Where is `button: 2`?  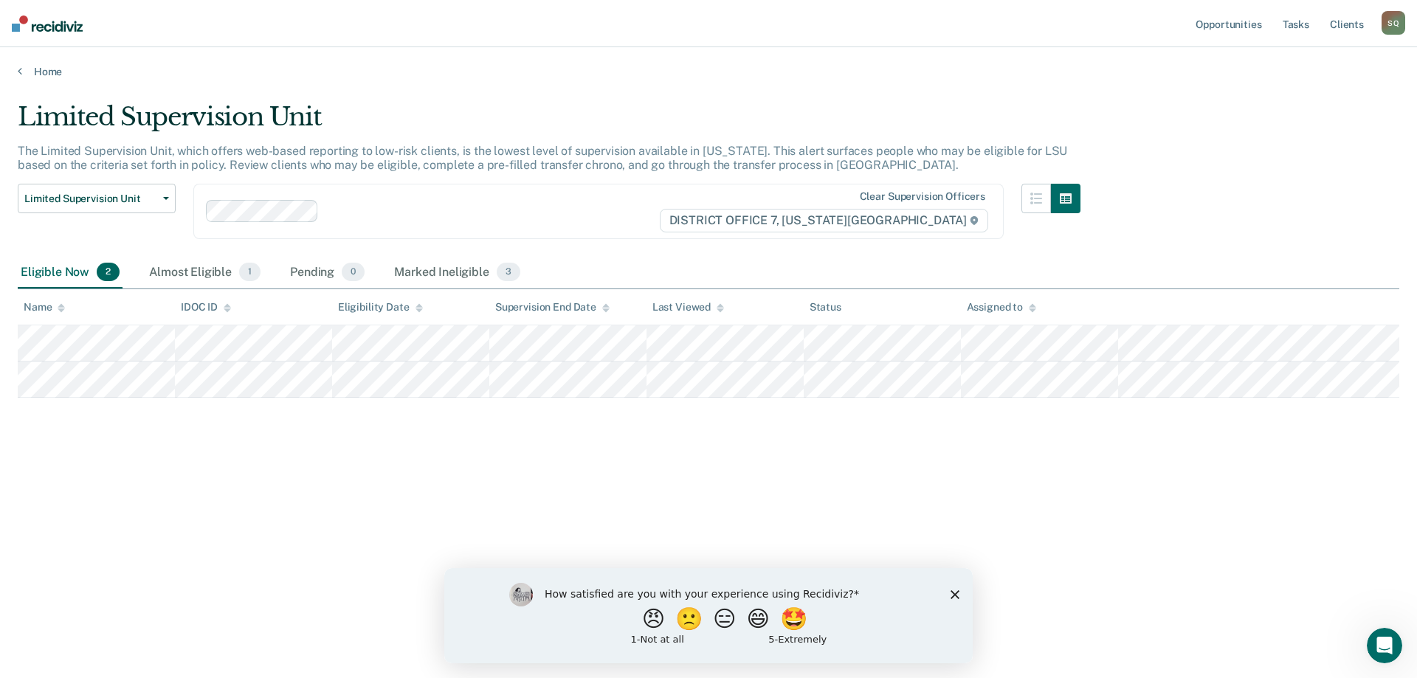 button: 2 is located at coordinates (246, 51).